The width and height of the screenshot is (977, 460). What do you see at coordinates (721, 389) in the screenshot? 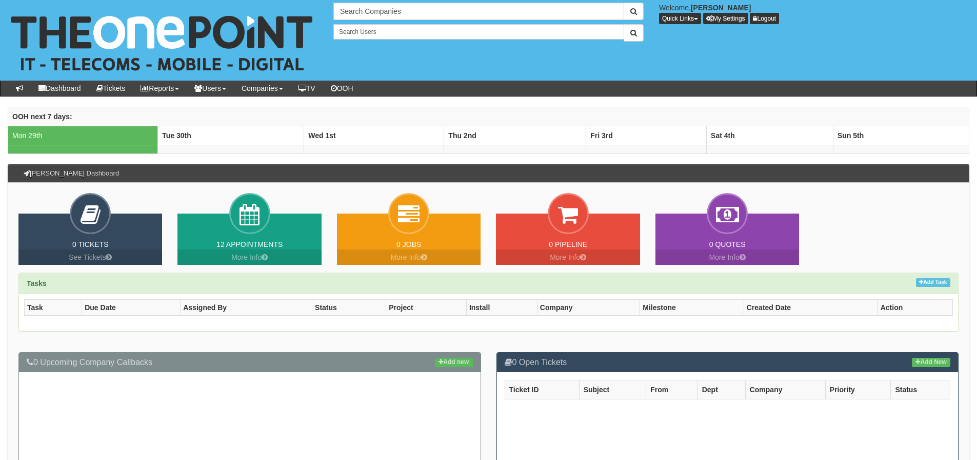
I see `th: Dept` at bounding box center [721, 389].